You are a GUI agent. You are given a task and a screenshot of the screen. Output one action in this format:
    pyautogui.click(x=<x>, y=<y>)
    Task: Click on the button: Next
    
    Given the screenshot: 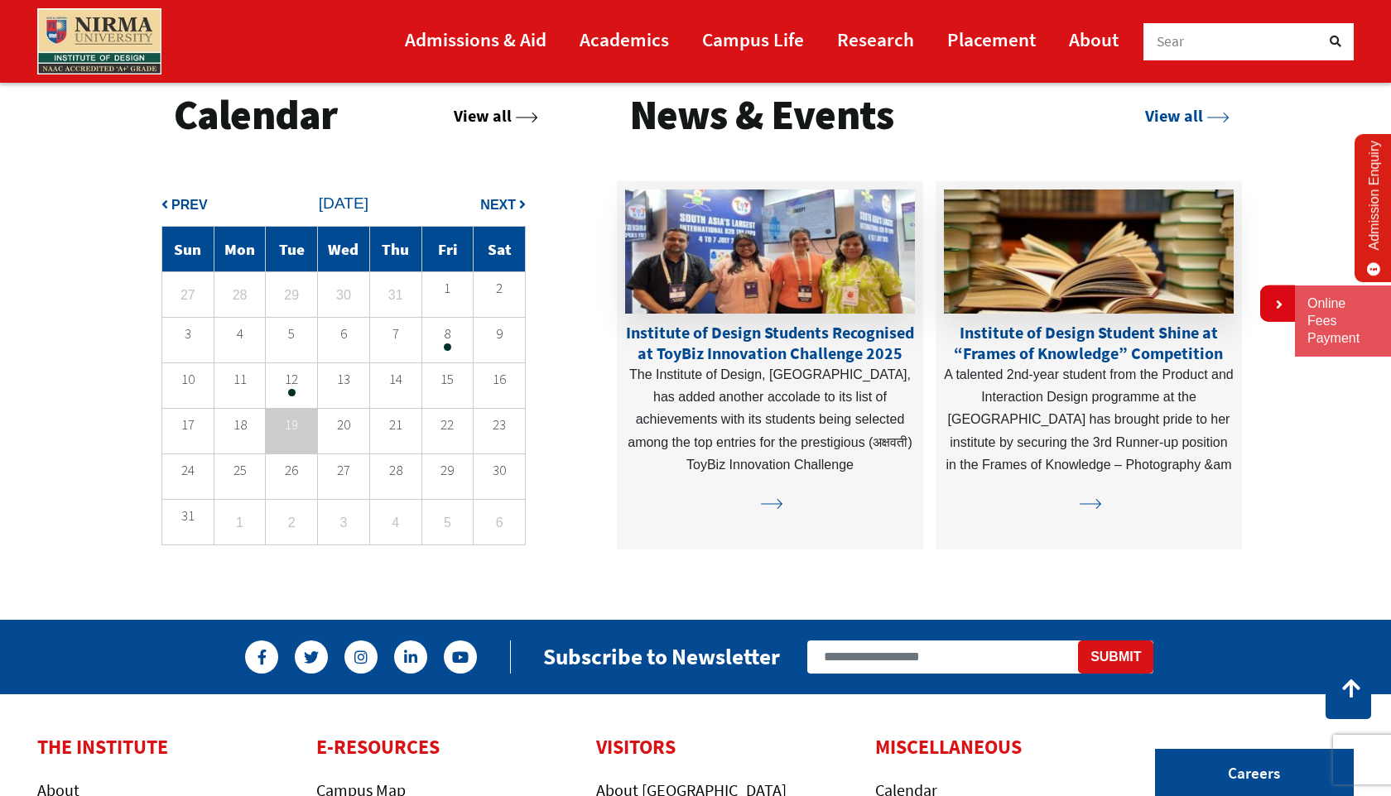 What is the action you would take?
    pyautogui.click(x=503, y=204)
    